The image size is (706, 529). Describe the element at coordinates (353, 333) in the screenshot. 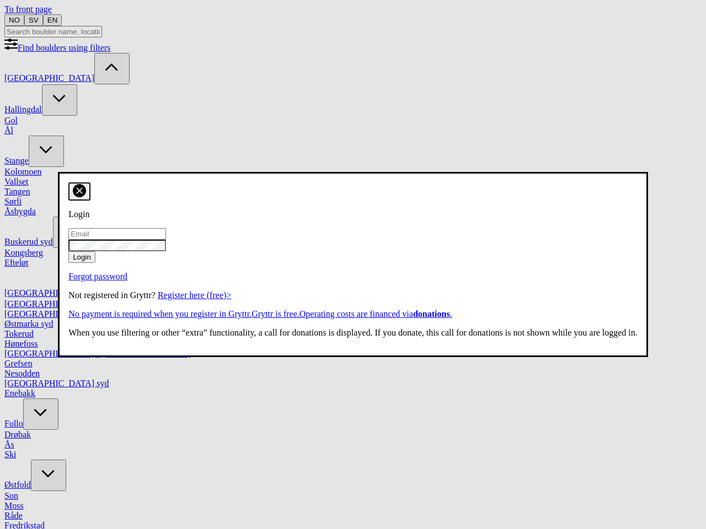

I see `p: When you use filtering or other “extra” functionality, a call for donations is displayed. If you ...` at that location.